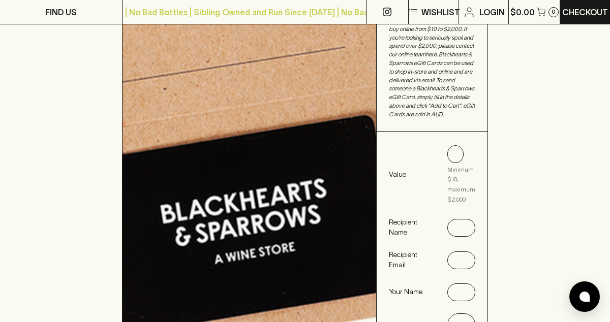 The height and width of the screenshot is (322, 610). I want to click on p: Login, so click(492, 12).